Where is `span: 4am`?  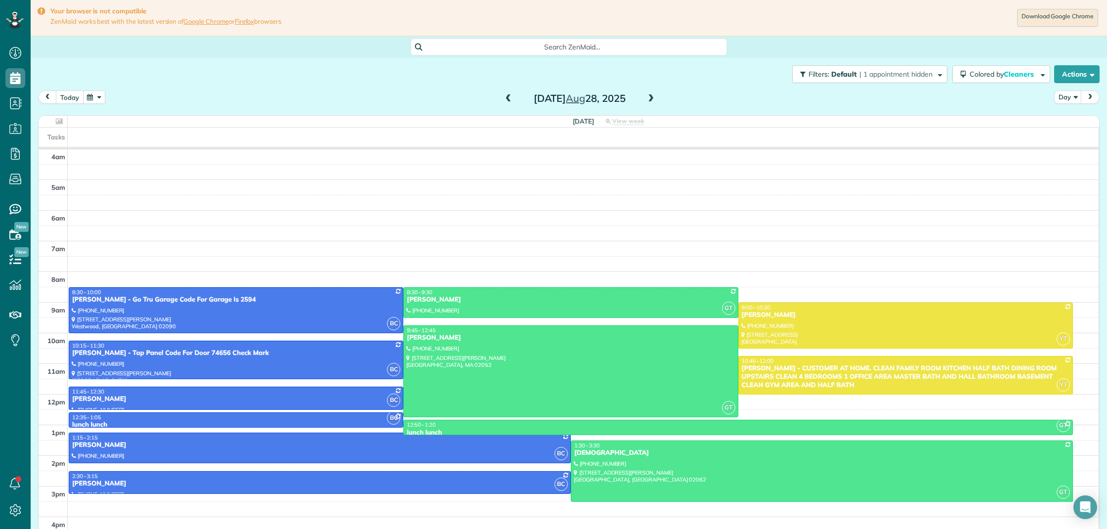
span: 4am is located at coordinates (58, 157).